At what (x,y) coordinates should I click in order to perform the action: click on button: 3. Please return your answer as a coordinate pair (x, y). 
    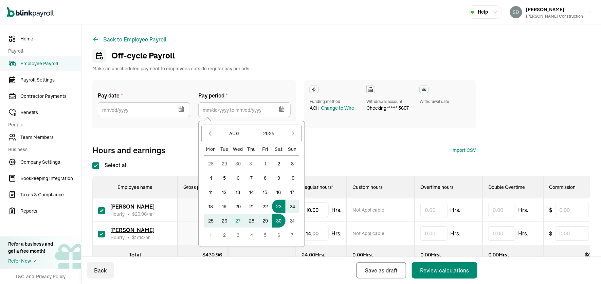
    Looking at the image, I should click on (292, 164).